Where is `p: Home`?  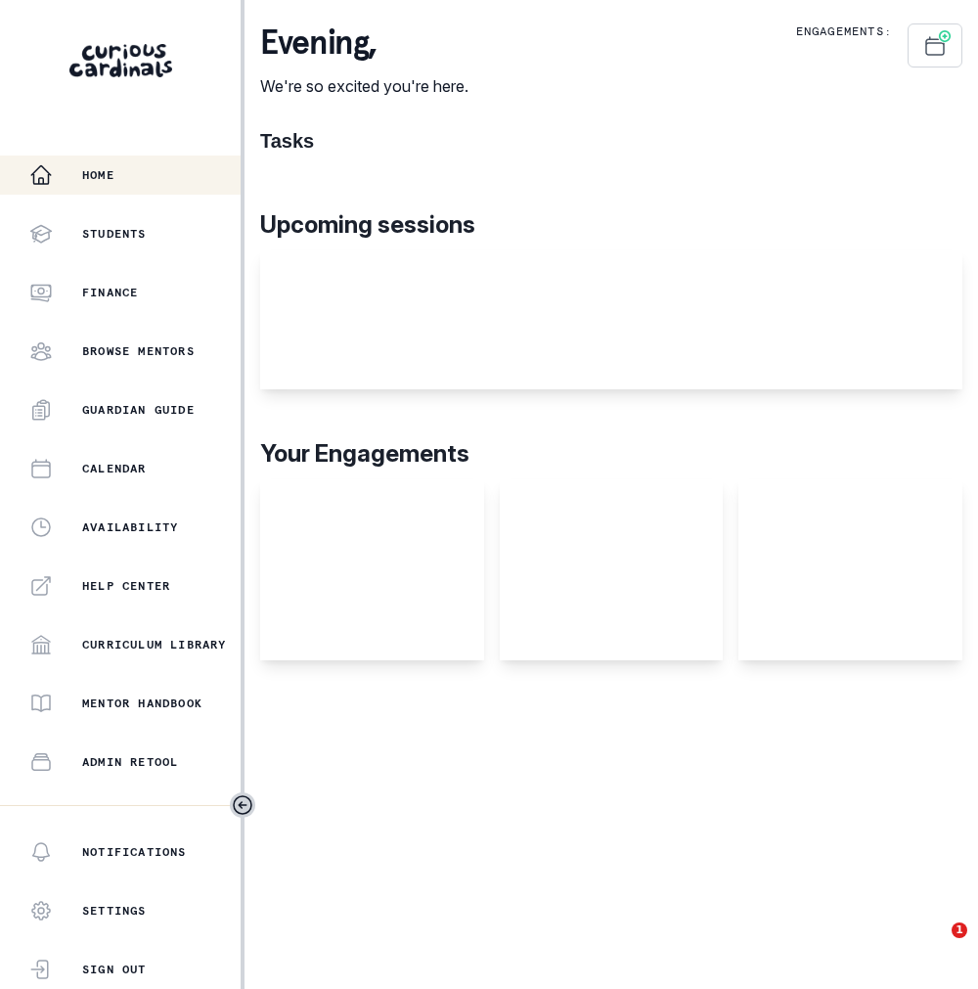 p: Home is located at coordinates (98, 175).